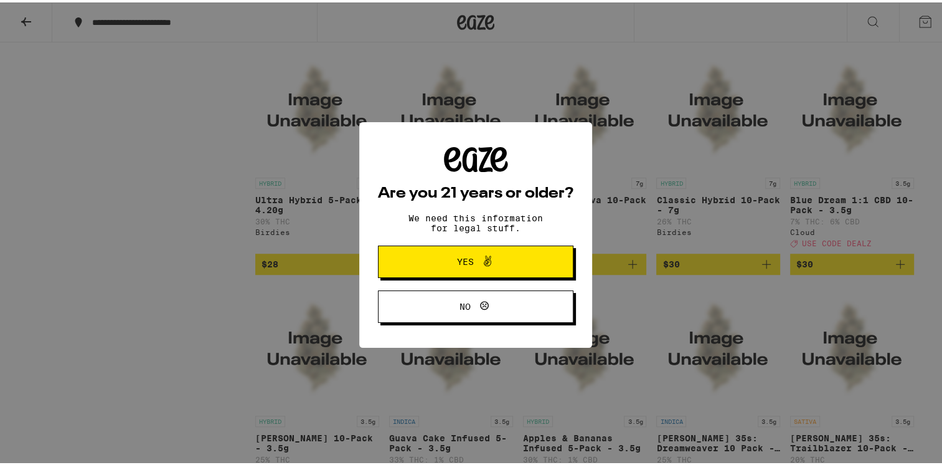 The height and width of the screenshot is (465, 942). Describe the element at coordinates (476, 191) in the screenshot. I see `h2: Are you 21 years or older?` at that location.